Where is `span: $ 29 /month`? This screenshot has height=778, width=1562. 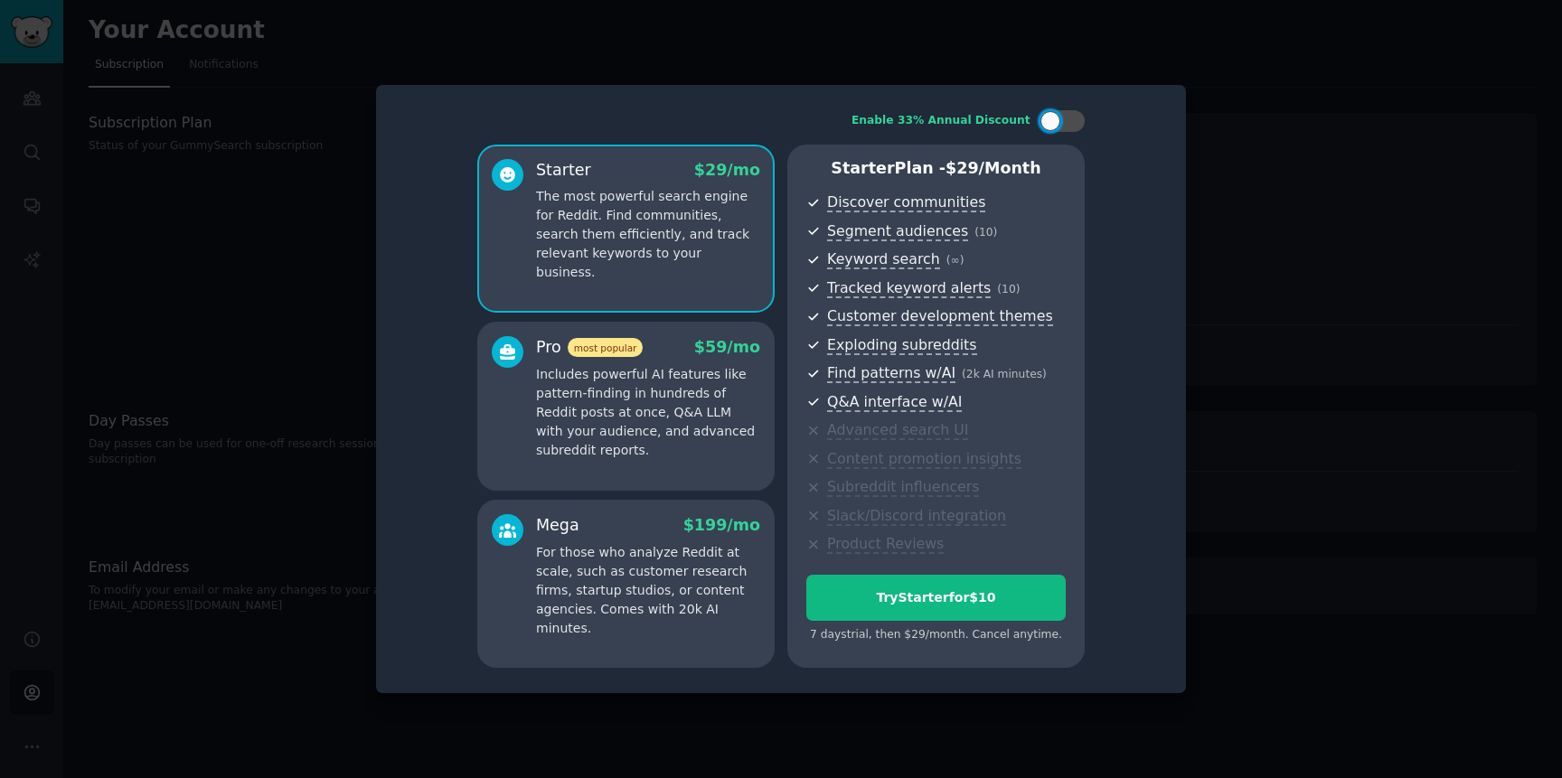
span: $ 29 /month is located at coordinates (993, 168).